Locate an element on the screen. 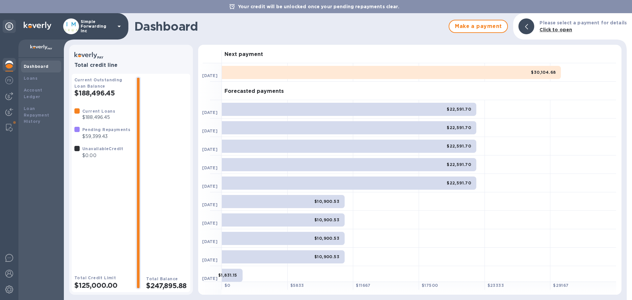  p: $59,399.43 is located at coordinates (106, 136).